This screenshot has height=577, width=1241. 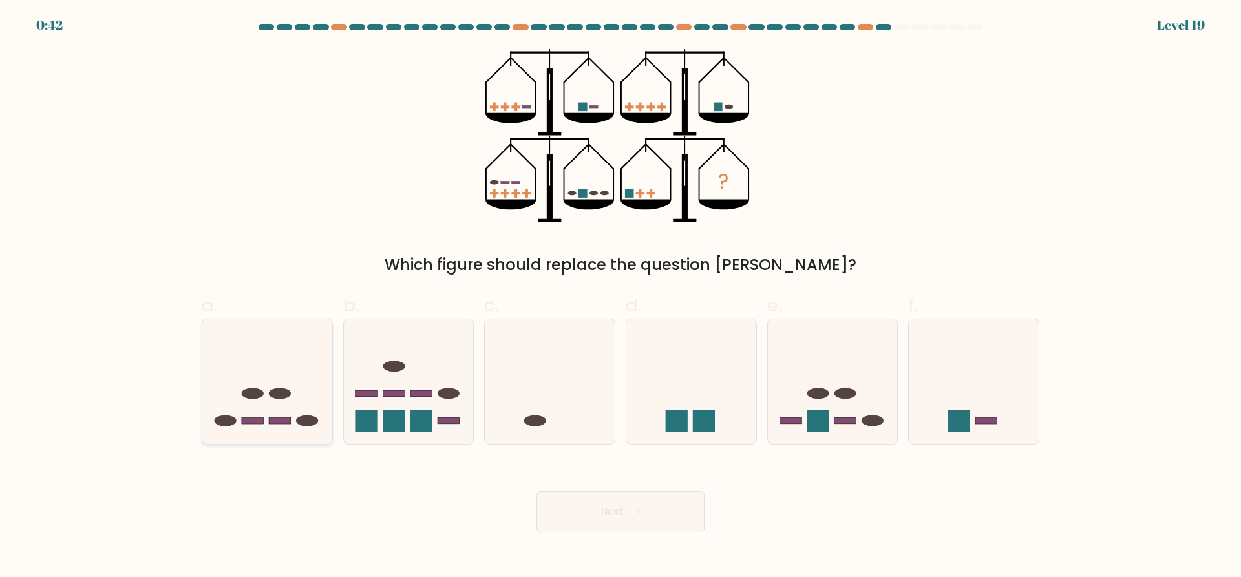 I want to click on button: Next, so click(x=621, y=512).